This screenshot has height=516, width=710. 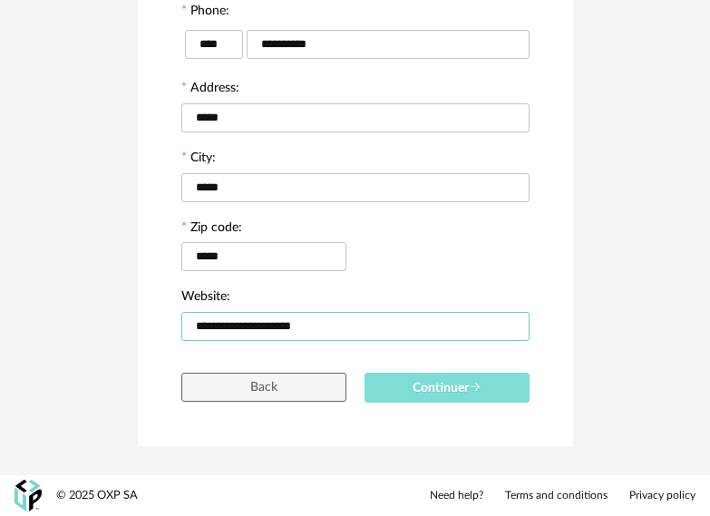 What do you see at coordinates (662, 496) in the screenshot?
I see `a: Privacy policy` at bounding box center [662, 496].